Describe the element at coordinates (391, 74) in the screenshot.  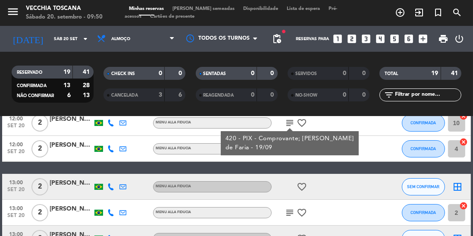
I see `span: TOTAL` at that location.